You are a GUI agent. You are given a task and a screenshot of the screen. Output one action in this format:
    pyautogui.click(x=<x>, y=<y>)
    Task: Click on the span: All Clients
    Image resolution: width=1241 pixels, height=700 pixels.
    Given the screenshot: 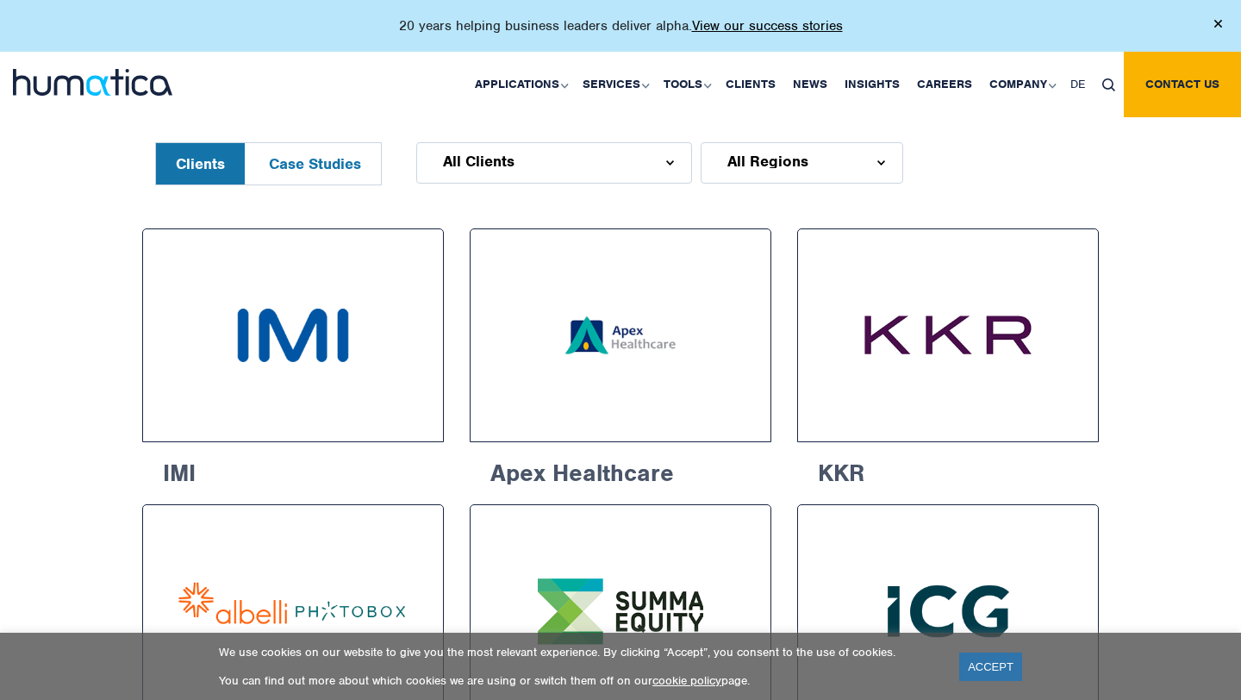 What is the action you would take?
    pyautogui.click(x=478, y=161)
    